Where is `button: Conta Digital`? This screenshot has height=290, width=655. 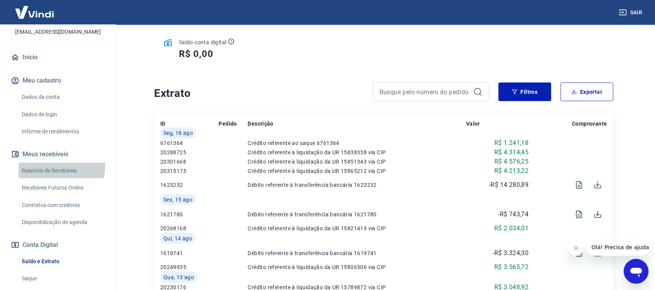 button: Conta Digital is located at coordinates (58, 245).